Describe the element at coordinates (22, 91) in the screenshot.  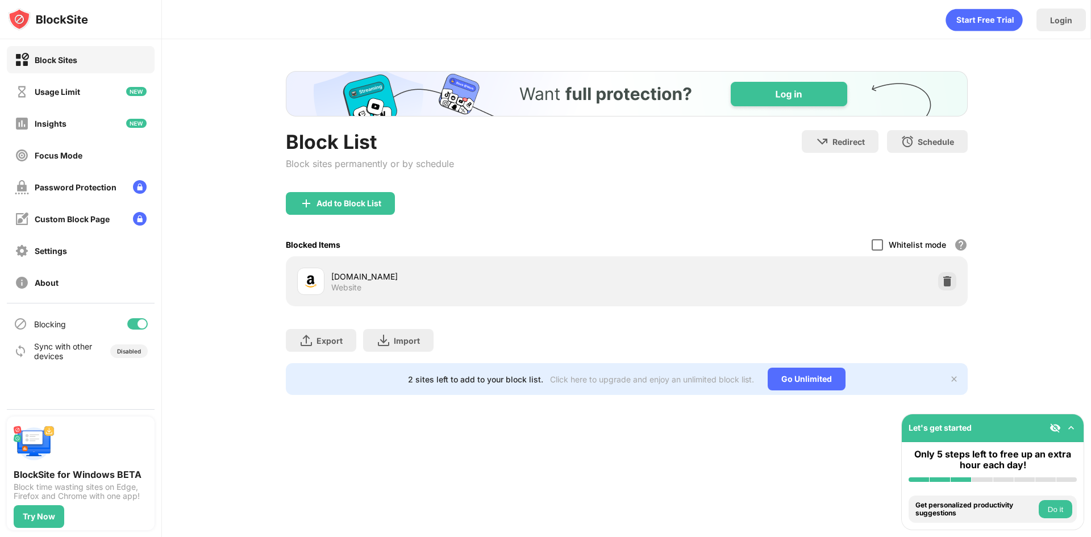
I see `img: time-usage-off.svg` at that location.